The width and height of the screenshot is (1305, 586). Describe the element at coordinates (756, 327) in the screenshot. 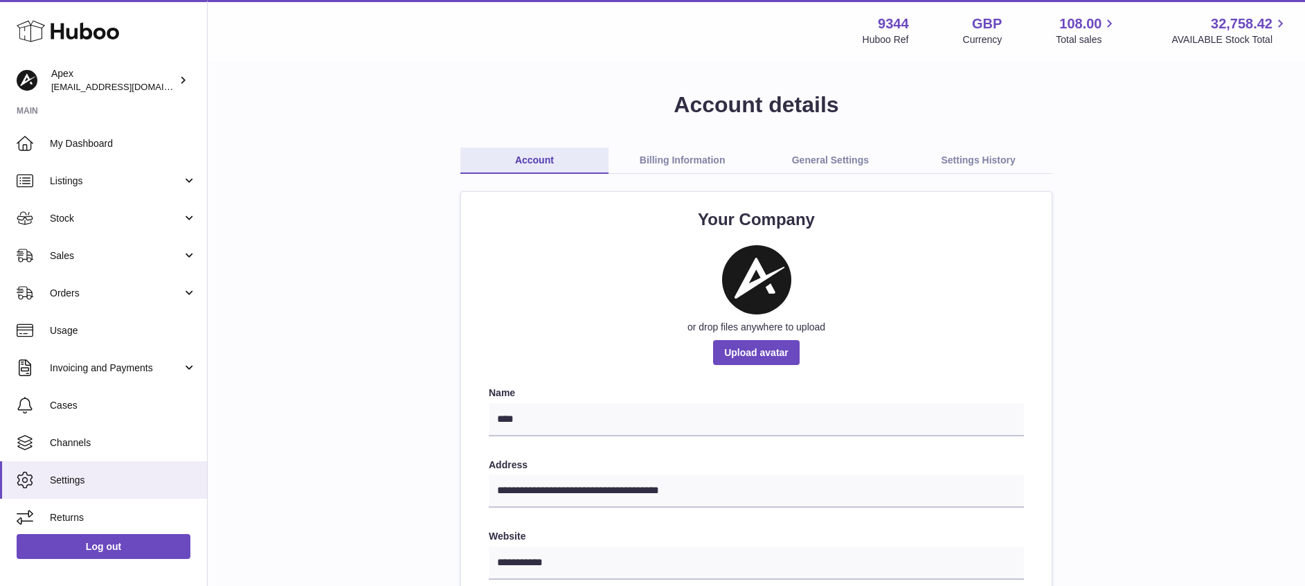

I see `div: or drop files anywhere to upload` at that location.